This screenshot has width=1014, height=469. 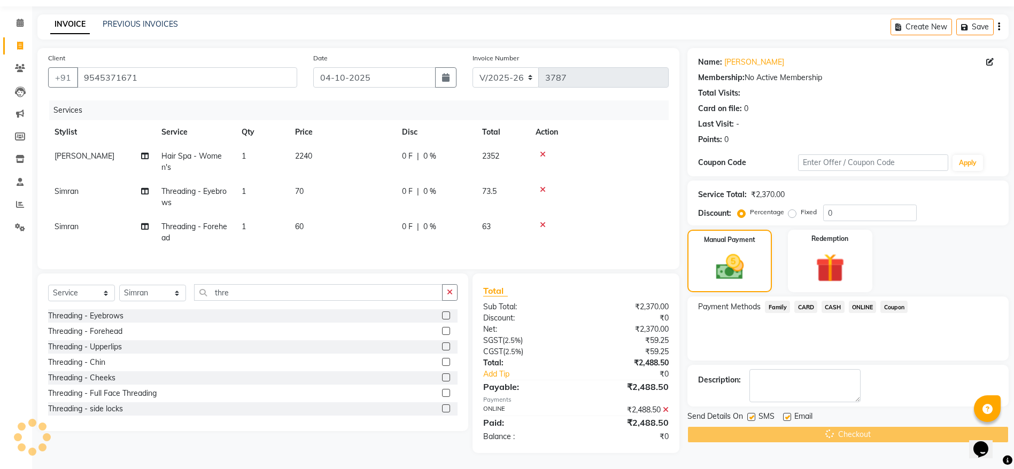 What do you see at coordinates (526, 437) in the screenshot?
I see `div: Balance :` at bounding box center [526, 437].